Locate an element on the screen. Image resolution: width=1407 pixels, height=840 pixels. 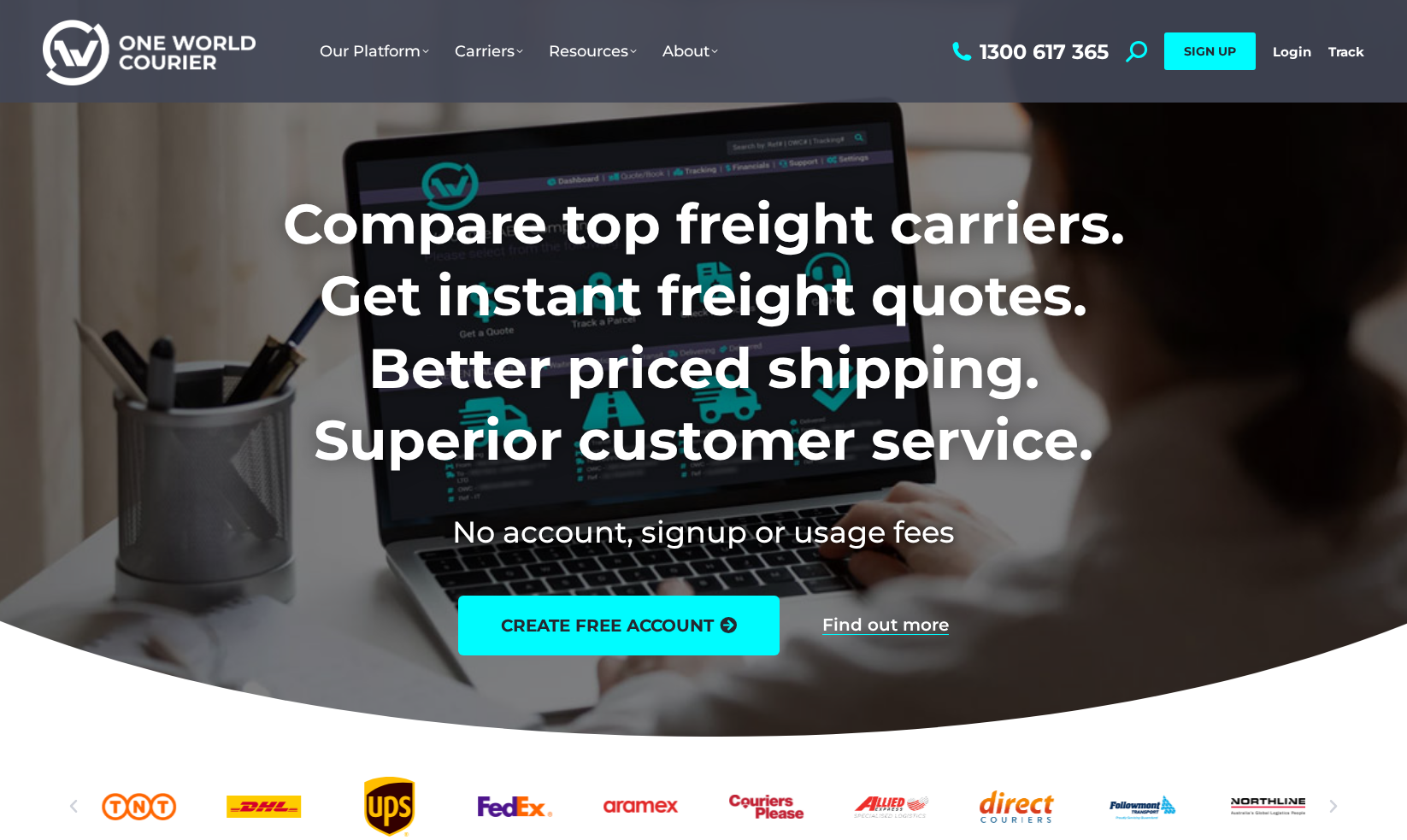
span: Carriers is located at coordinates (489, 51).